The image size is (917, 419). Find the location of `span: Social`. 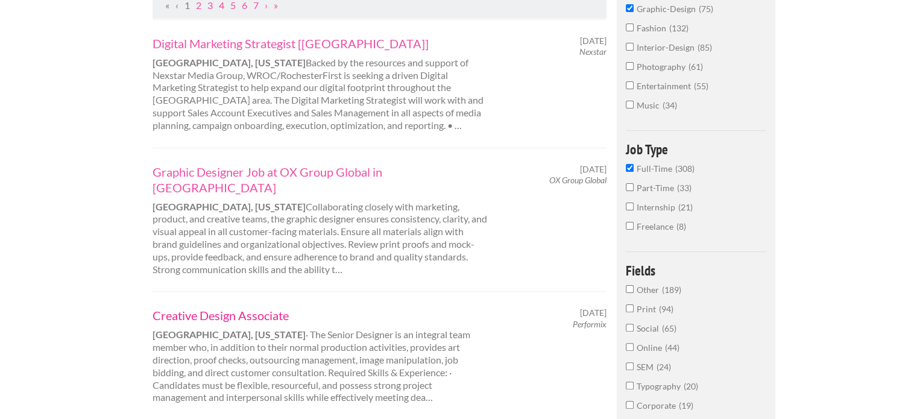

span: Social is located at coordinates (649, 328).